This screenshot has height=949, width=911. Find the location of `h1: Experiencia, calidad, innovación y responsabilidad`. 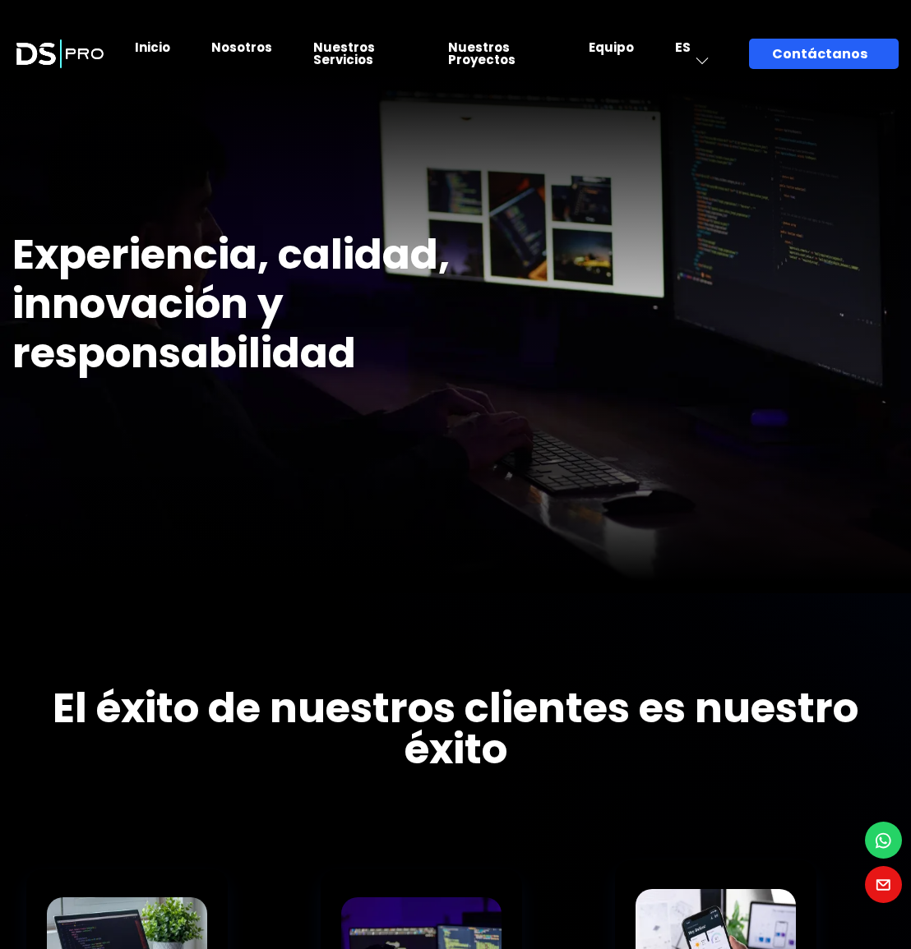

h1: Experiencia, calidad, innovación y responsabilidad is located at coordinates (303, 304).